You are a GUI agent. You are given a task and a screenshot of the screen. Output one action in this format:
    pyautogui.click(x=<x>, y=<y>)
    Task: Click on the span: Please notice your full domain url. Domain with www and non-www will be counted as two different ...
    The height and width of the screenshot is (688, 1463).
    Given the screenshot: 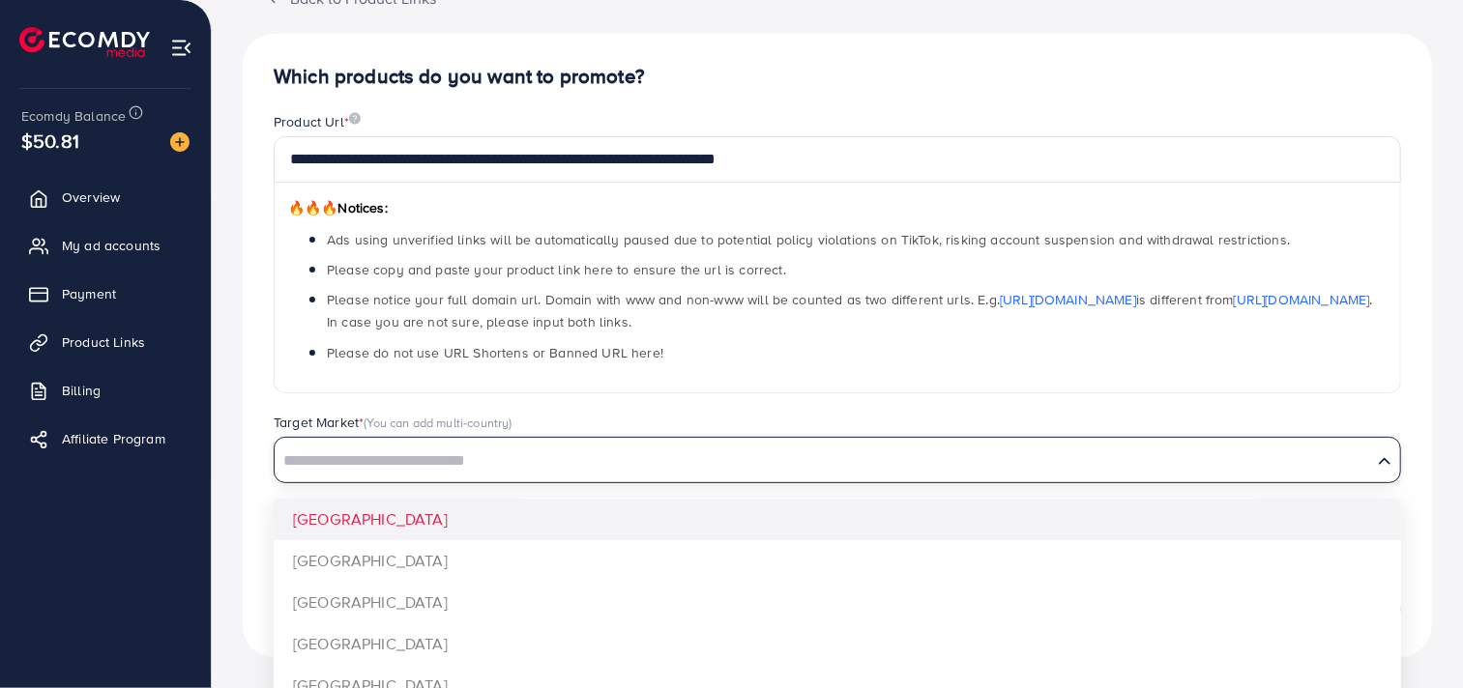 What is the action you would take?
    pyautogui.click(x=850, y=310)
    